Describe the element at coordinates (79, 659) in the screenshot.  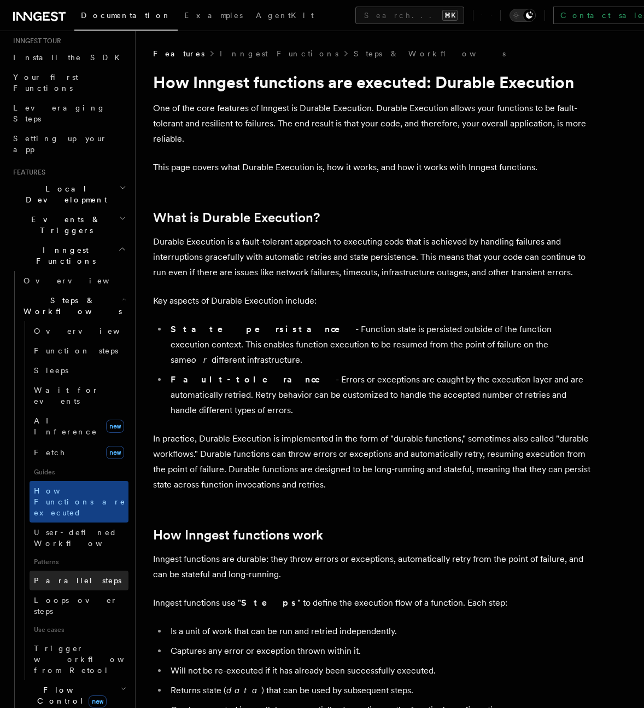
I see `a: Trigger workflows from Retool` at that location.